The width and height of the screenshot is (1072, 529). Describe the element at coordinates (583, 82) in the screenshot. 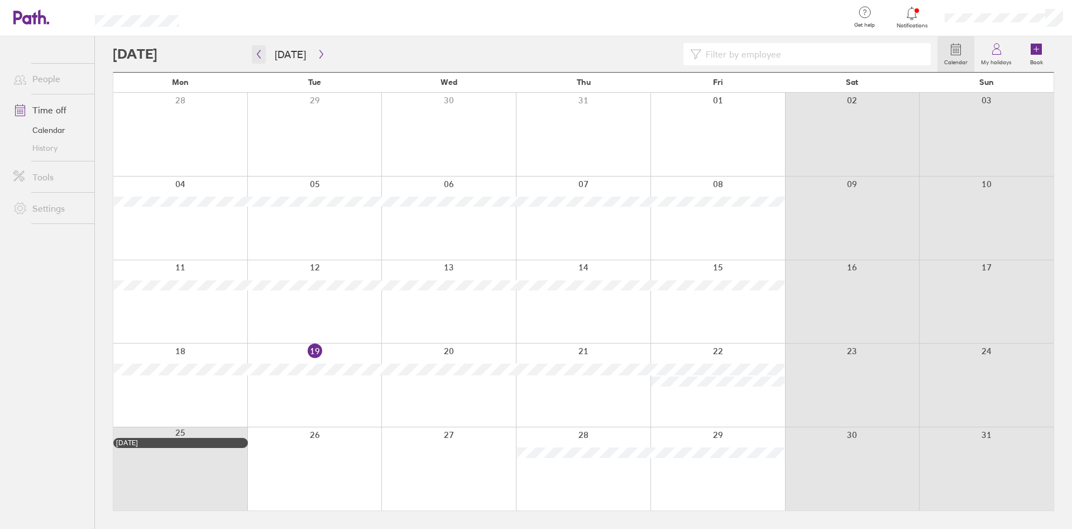

I see `span: Thu` at that location.